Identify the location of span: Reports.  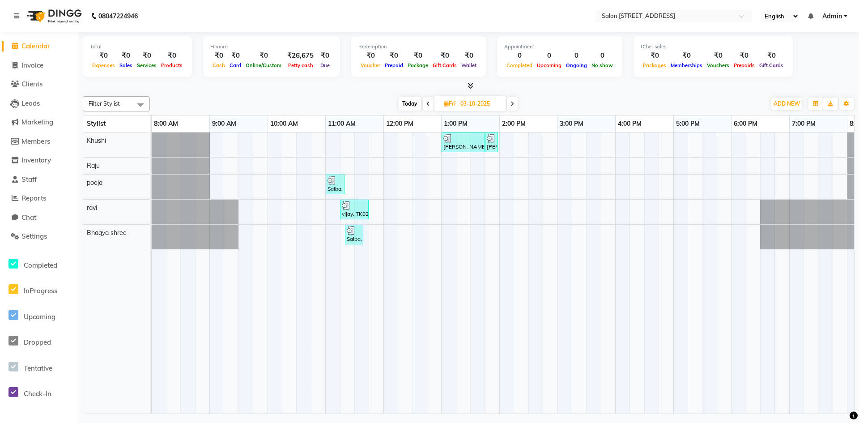
(34, 198).